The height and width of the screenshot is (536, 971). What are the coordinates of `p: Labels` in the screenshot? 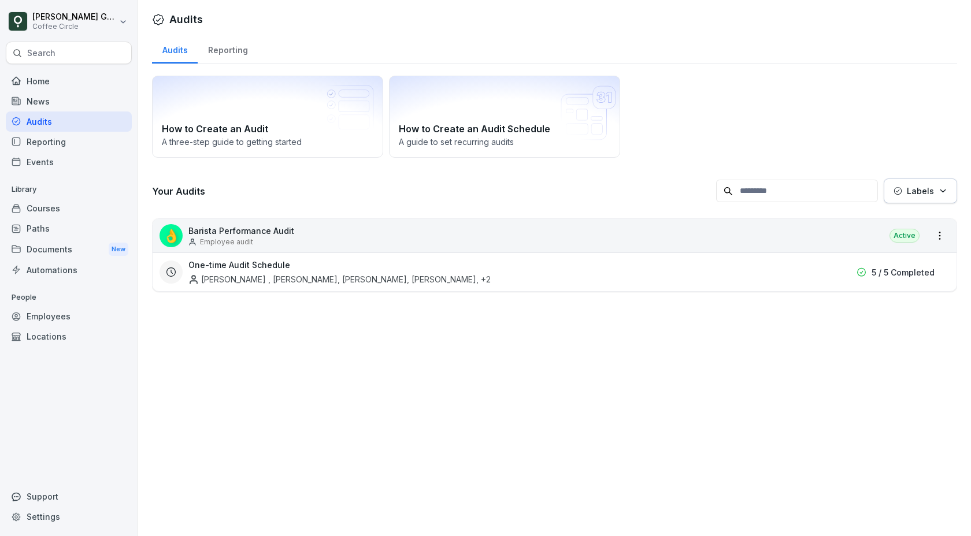 It's located at (920, 191).